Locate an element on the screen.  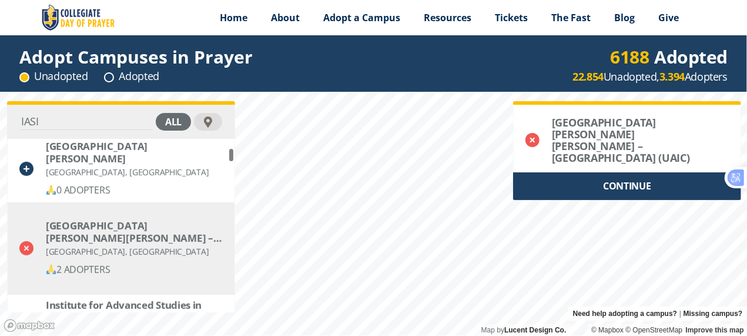
a: Blog is located at coordinates (625, 18).